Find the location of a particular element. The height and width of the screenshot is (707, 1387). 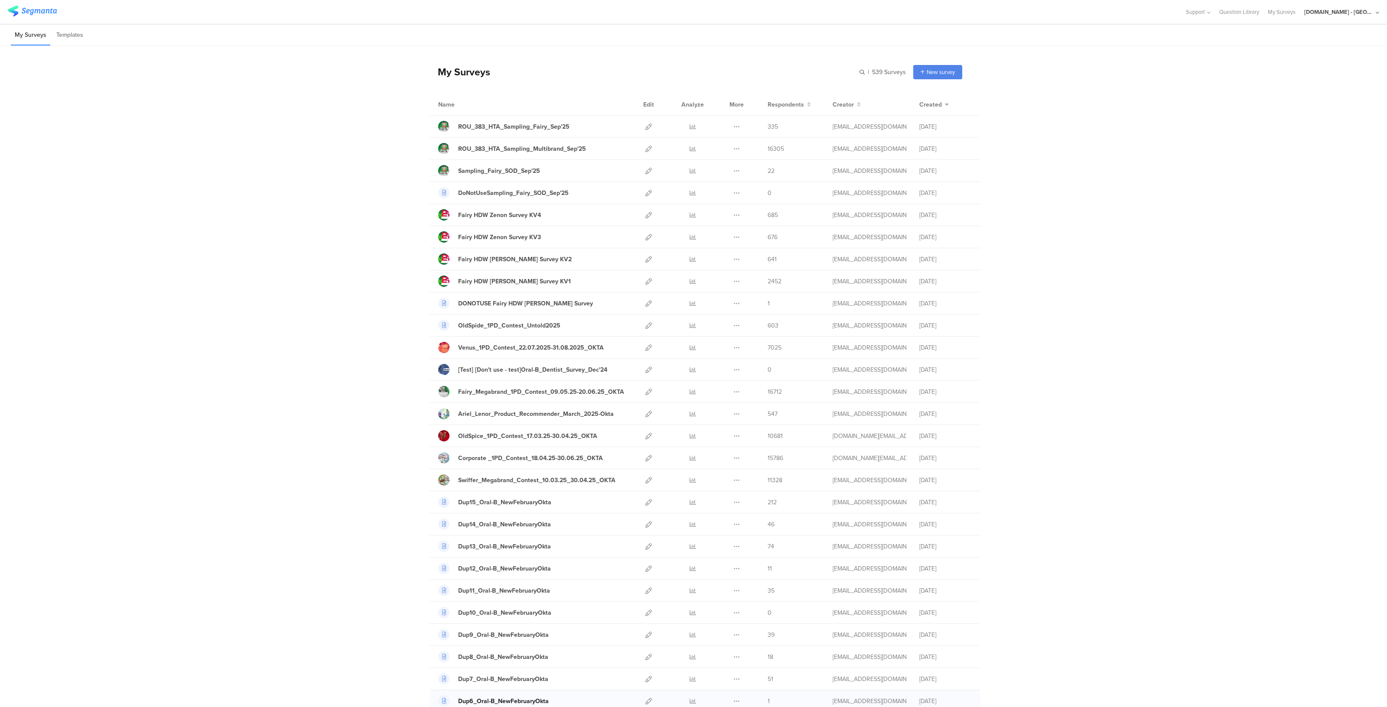

span: Support is located at coordinates (1195, 12).